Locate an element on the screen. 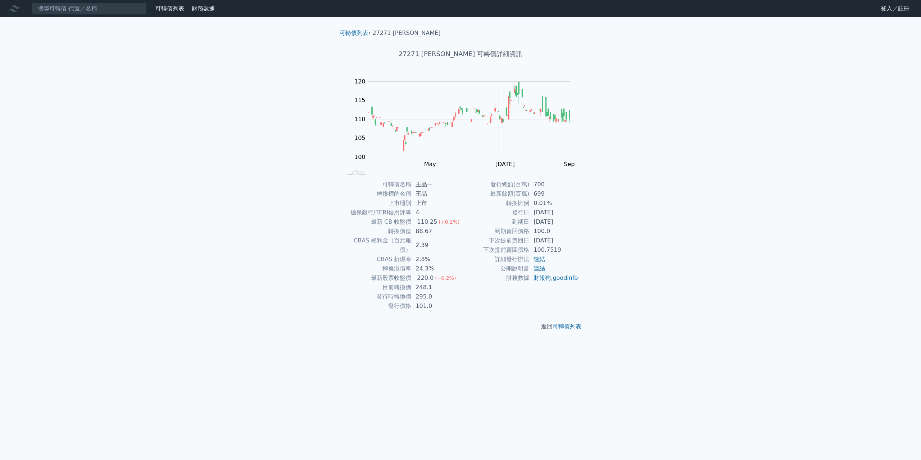 The height and width of the screenshot is (460, 921). tspan: Sep is located at coordinates (569, 164).